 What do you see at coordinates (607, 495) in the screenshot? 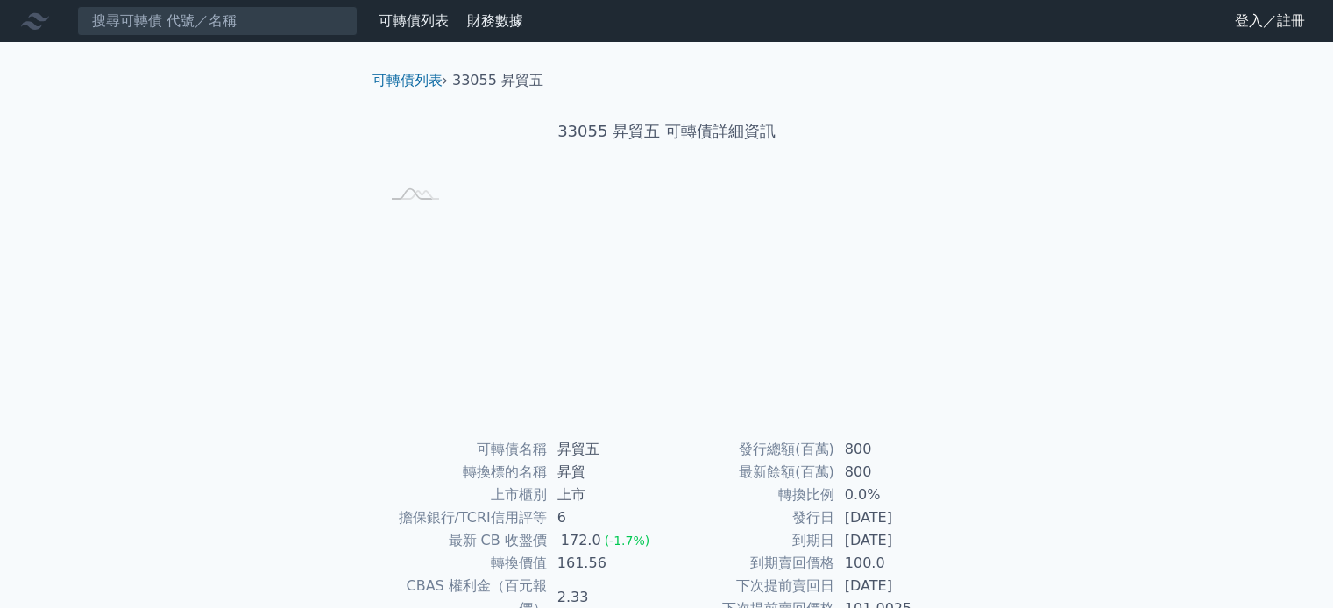
I see `td: 上市` at bounding box center [607, 495].